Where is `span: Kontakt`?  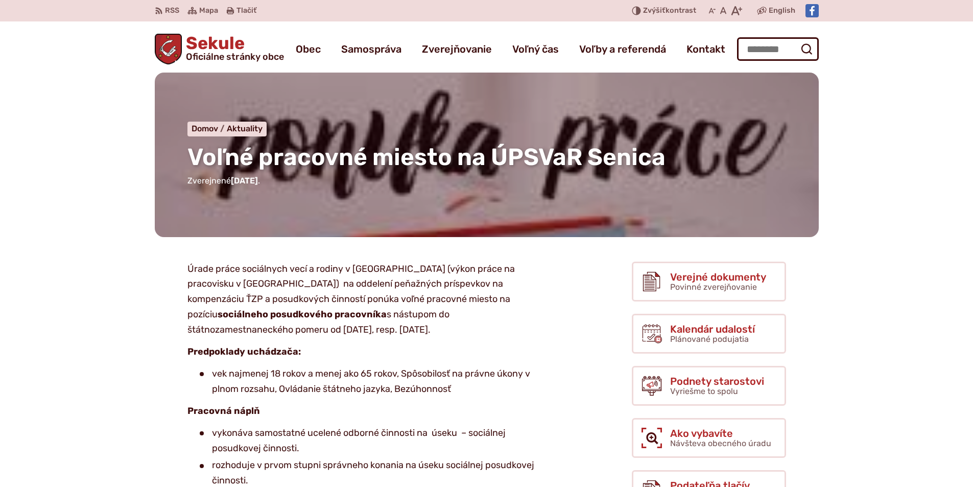
span: Kontakt is located at coordinates (706, 49).